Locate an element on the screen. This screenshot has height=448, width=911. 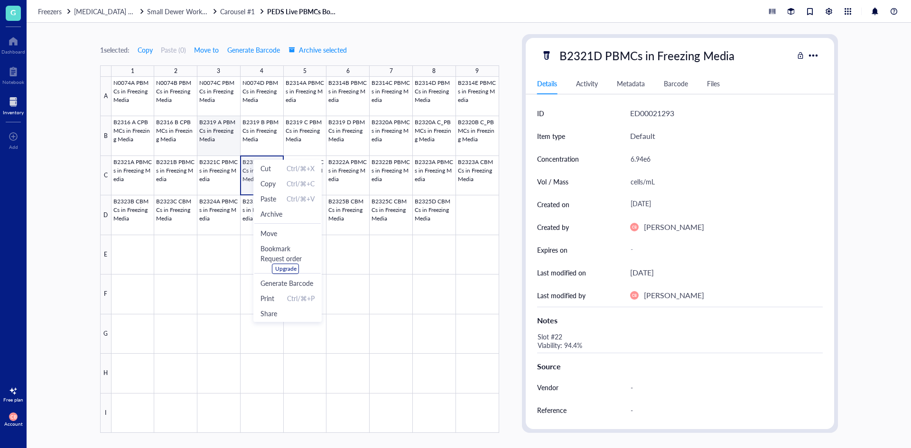
span: Ctrl/⌘+C is located at coordinates (300, 184).